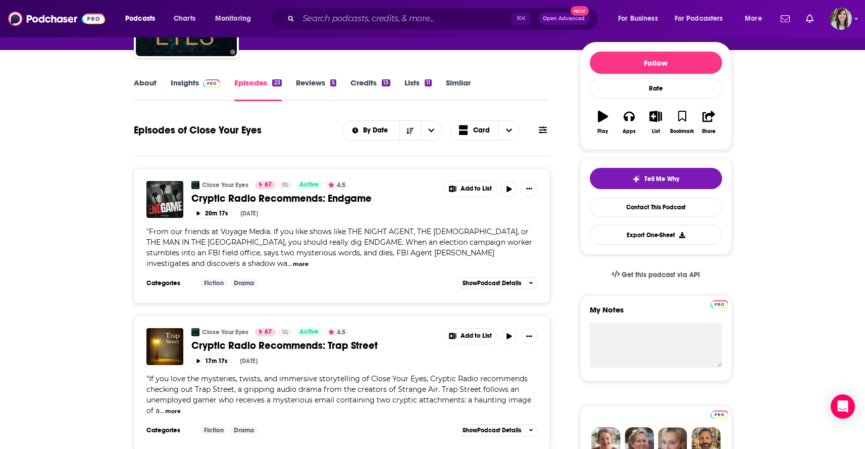 This screenshot has width=865, height=449. I want to click on img: tell me why sparkle, so click(636, 179).